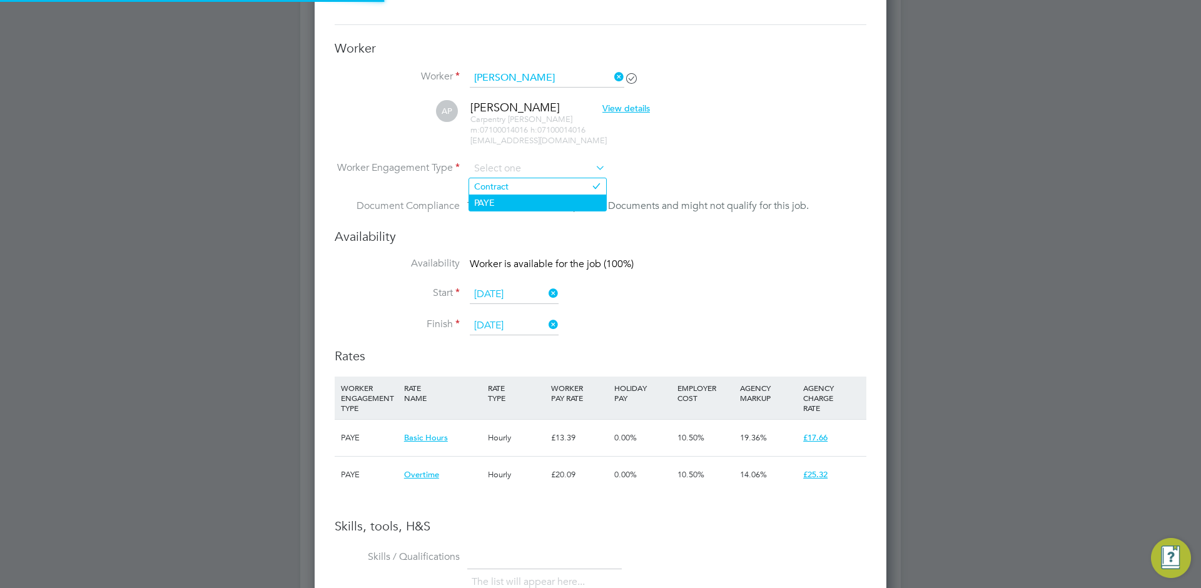 The height and width of the screenshot is (588, 1201). Describe the element at coordinates (600, 236) in the screenshot. I see `h3: Availability` at that location.